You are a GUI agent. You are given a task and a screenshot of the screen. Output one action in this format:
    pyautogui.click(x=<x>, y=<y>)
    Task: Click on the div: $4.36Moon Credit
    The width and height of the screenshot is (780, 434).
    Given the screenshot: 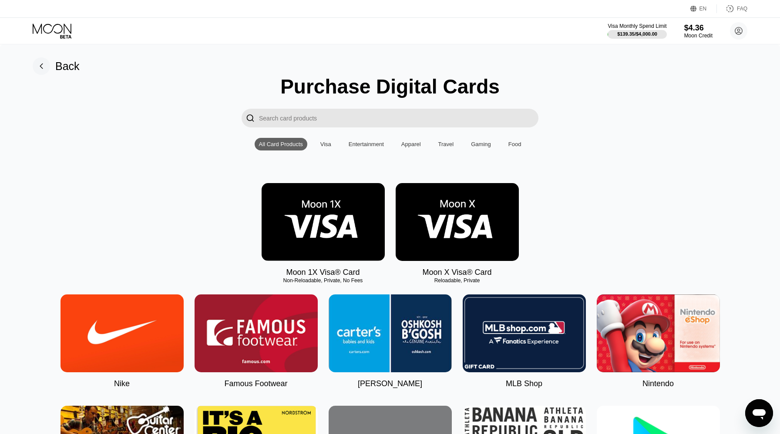 What is the action you would take?
    pyautogui.click(x=698, y=31)
    